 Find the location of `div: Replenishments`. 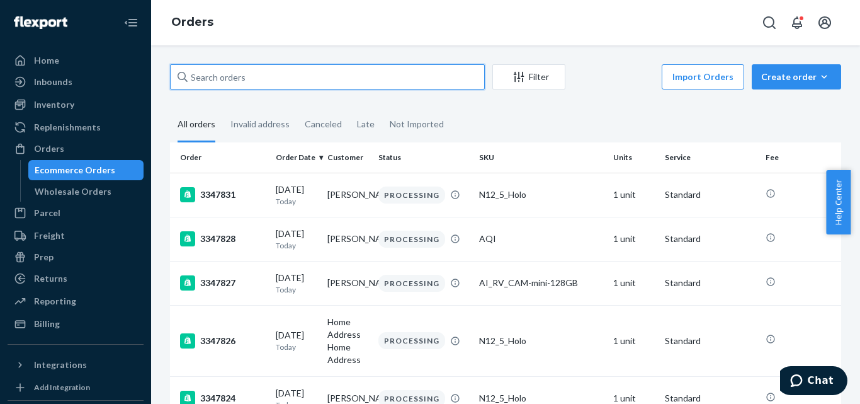

div: Replenishments is located at coordinates (67, 127).